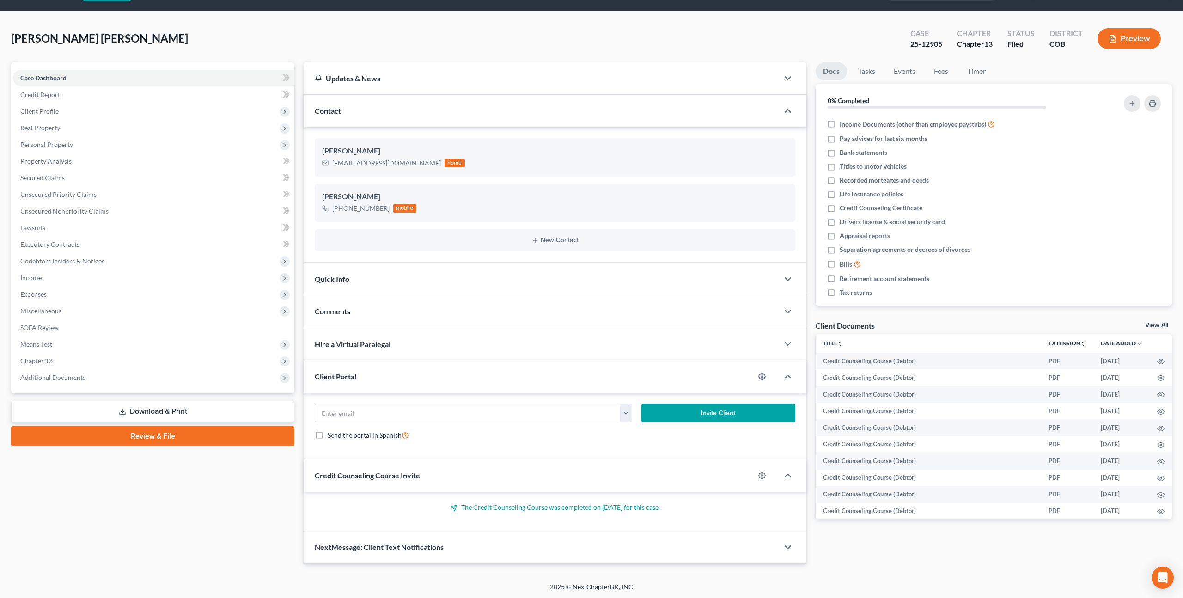 This screenshot has width=1183, height=598. I want to click on div: Updates & News, so click(541, 78).